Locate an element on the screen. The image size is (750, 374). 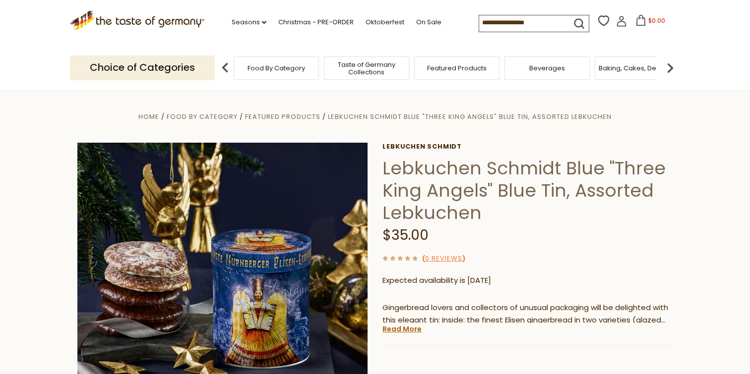
a: Seasons is located at coordinates (249, 22).